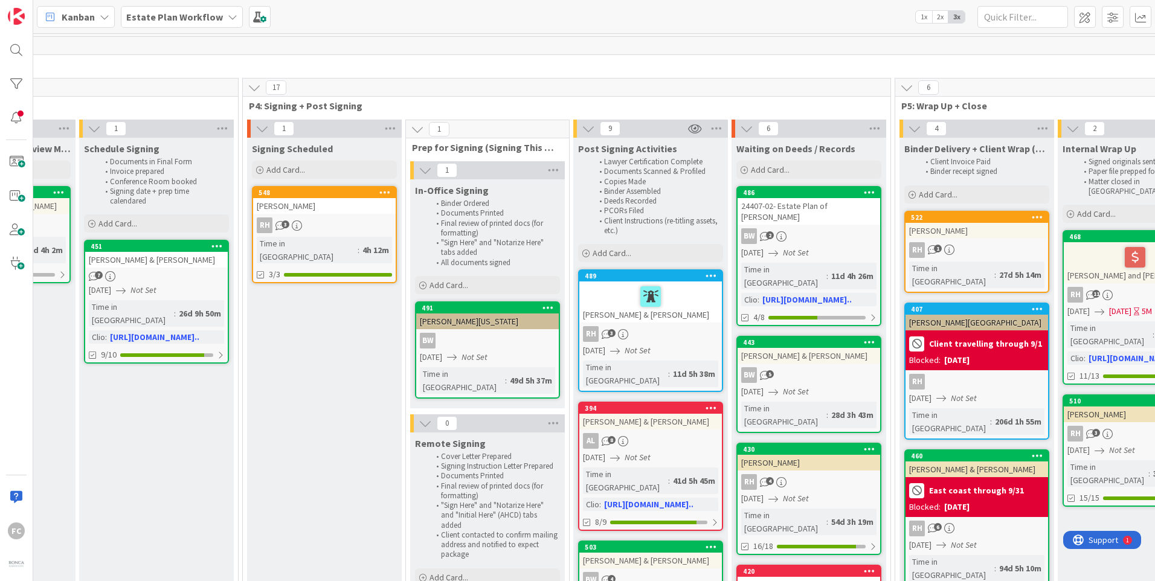  What do you see at coordinates (983, 162) in the screenshot?
I see `li: Client Invoice Paid` at bounding box center [983, 162].